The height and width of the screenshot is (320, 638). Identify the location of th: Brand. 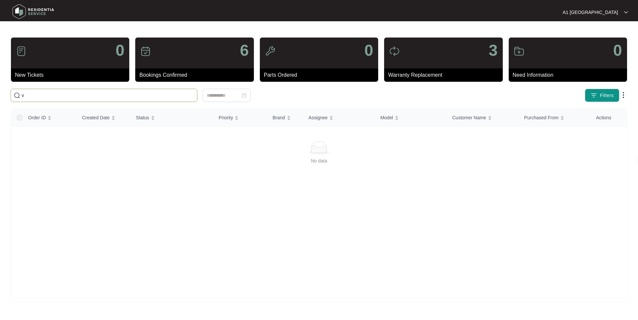
(285, 118).